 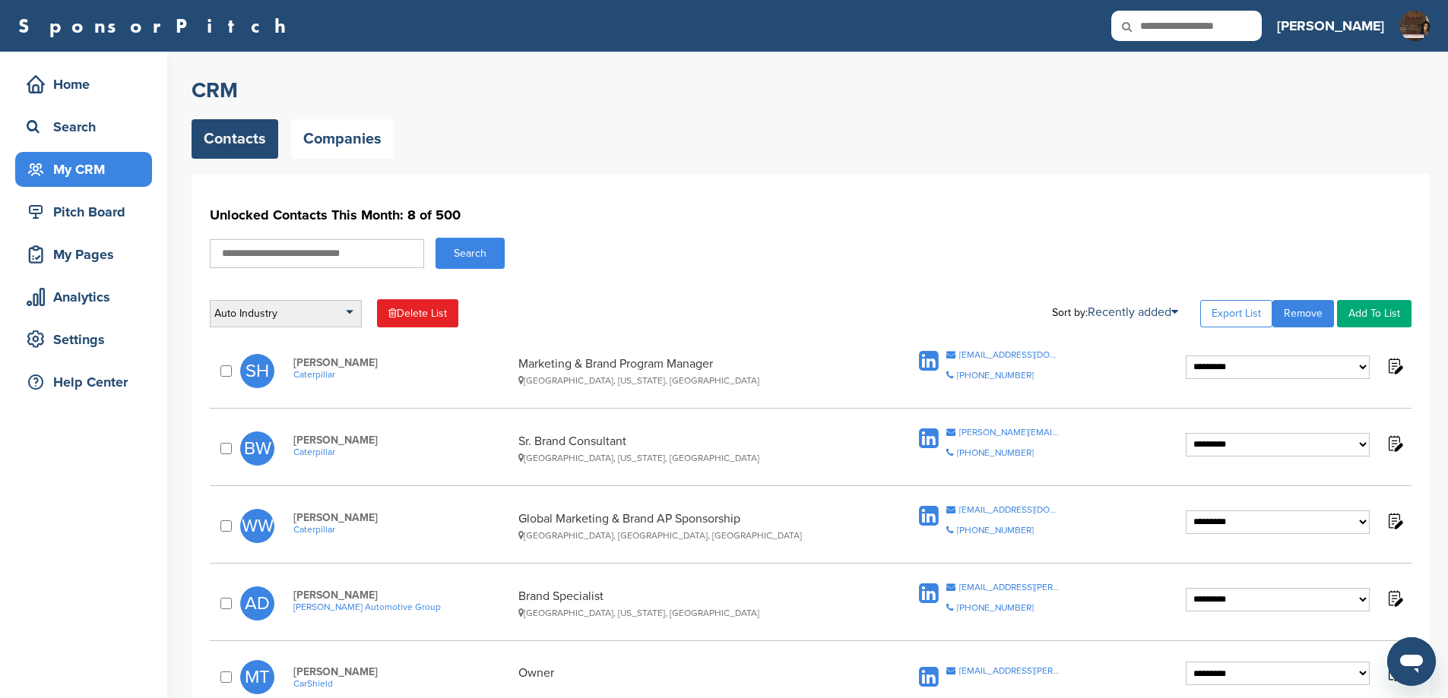 What do you see at coordinates (810, 215) in the screenshot?
I see `h1: Unlocked Contacts This Month: 8 of 500` at bounding box center [810, 215].